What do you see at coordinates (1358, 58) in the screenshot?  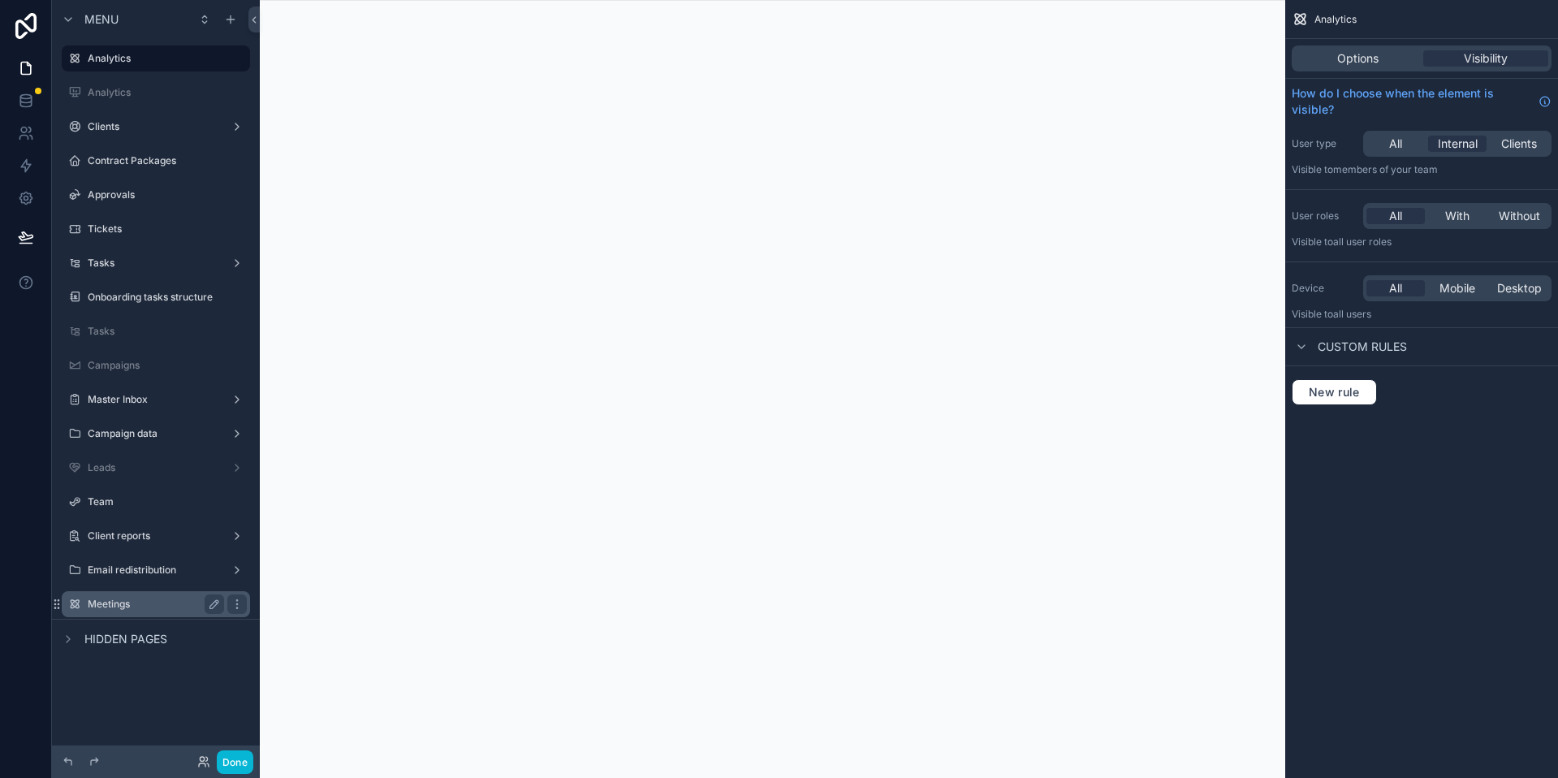 I see `span: Options` at bounding box center [1358, 58].